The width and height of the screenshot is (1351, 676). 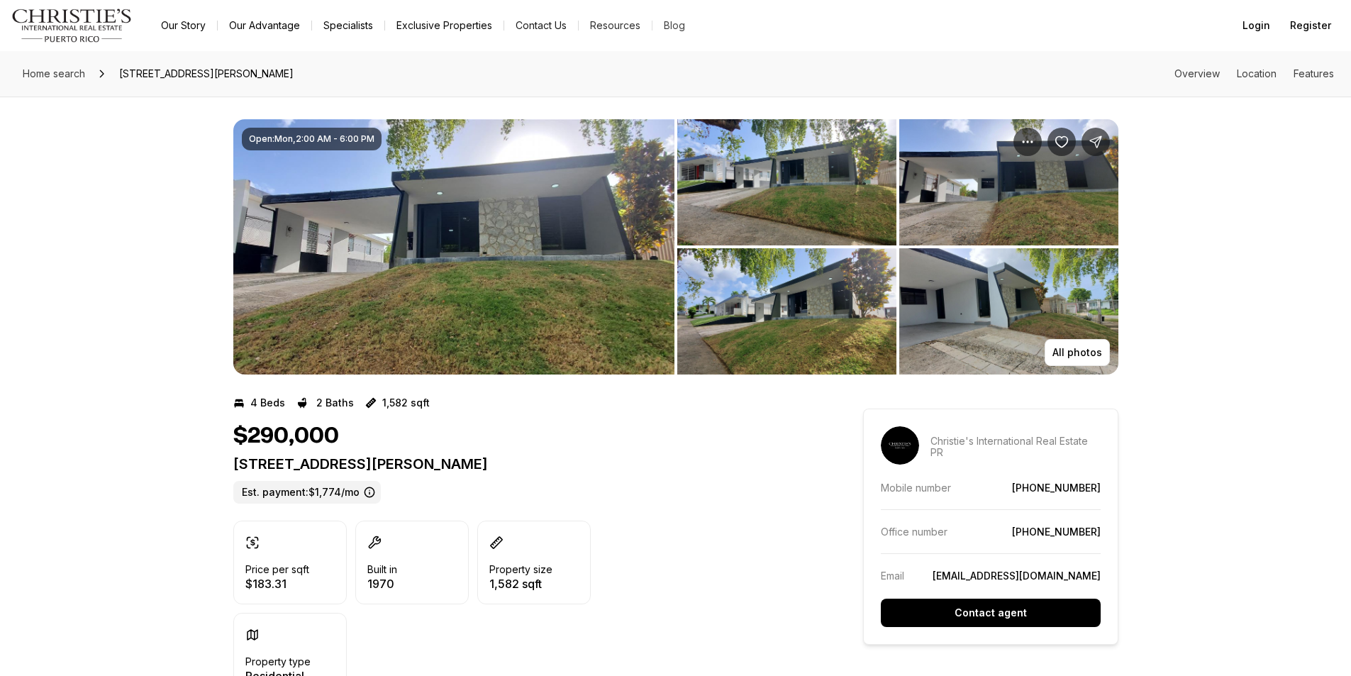 I want to click on p: 4 Beds, so click(x=267, y=403).